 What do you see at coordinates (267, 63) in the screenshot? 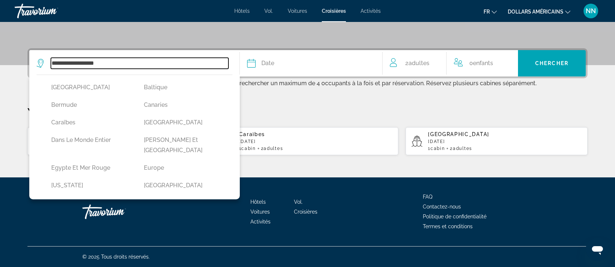
I see `span: Date` at bounding box center [267, 63].